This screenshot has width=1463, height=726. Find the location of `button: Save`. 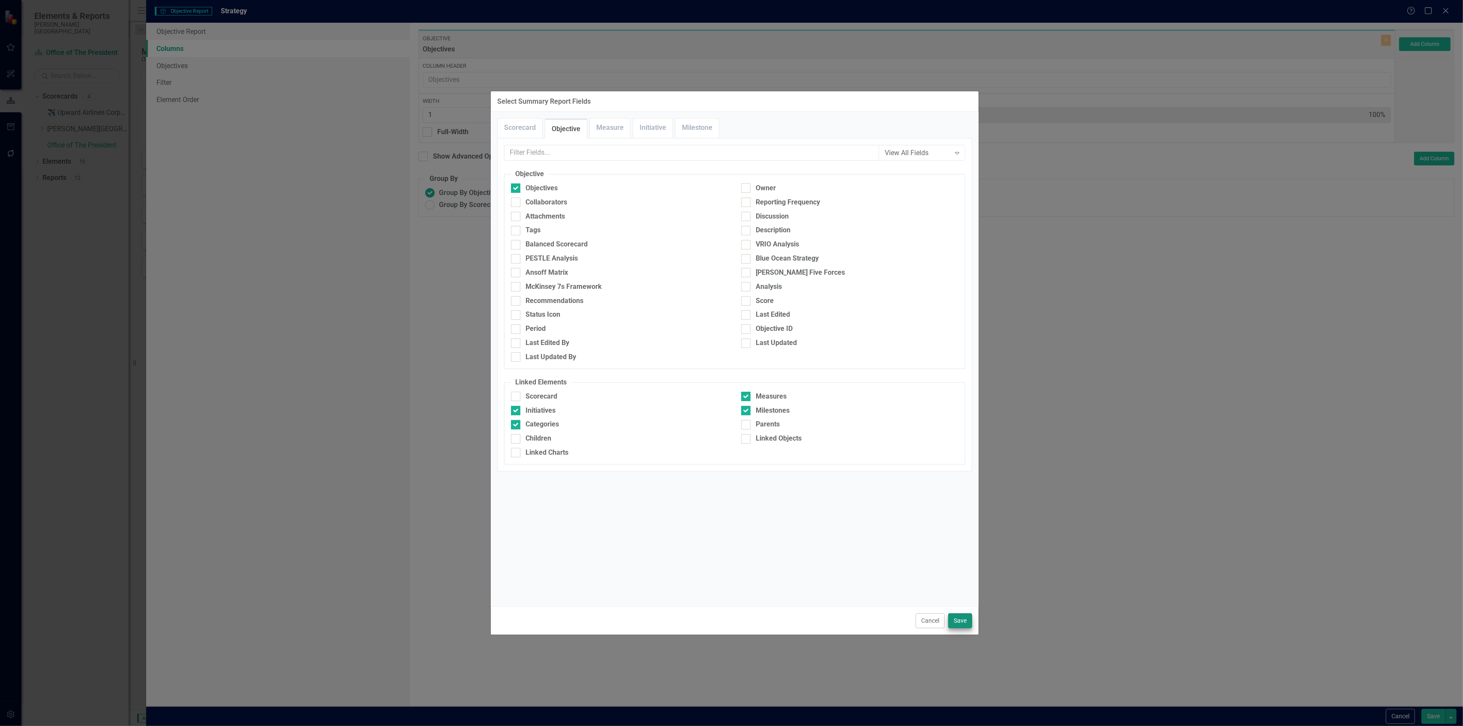

button: Save is located at coordinates (960, 621).